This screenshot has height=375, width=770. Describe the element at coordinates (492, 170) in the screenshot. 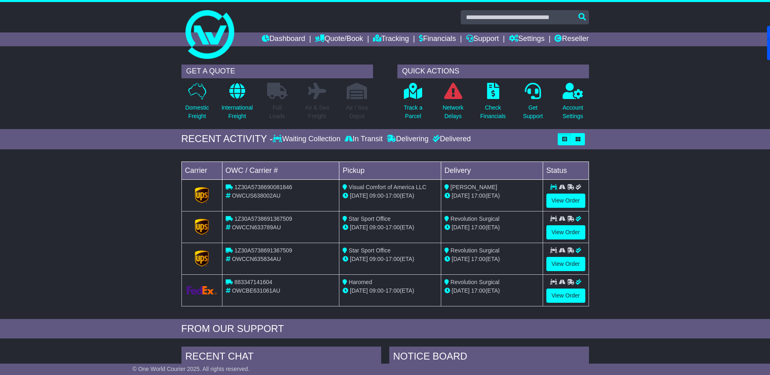

I see `td: Delivery` at that location.